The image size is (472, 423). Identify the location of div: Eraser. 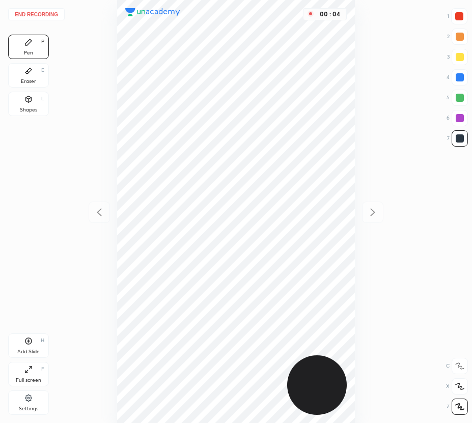
(28, 81).